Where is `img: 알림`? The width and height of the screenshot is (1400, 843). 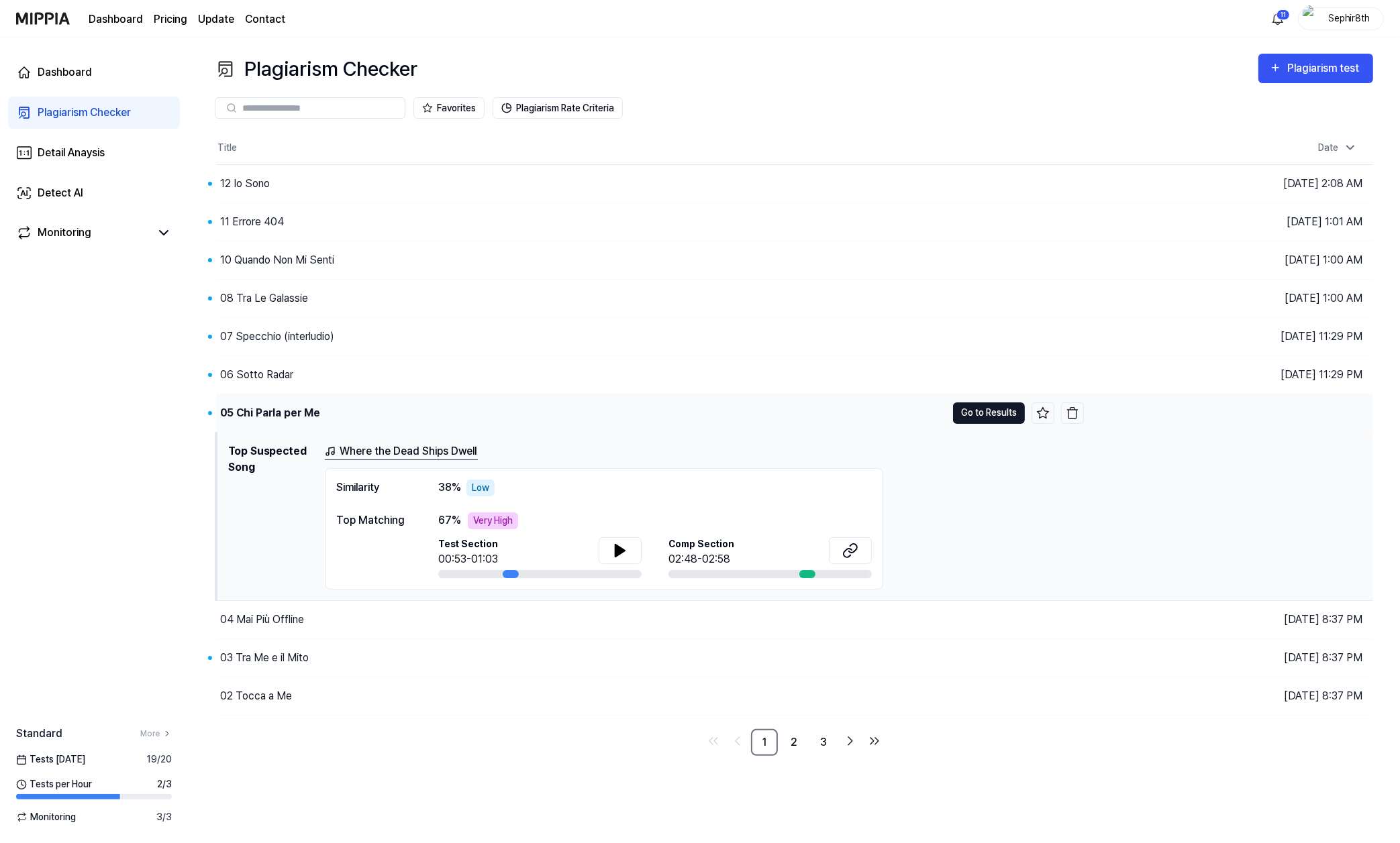 img: 알림 is located at coordinates (1278, 19).